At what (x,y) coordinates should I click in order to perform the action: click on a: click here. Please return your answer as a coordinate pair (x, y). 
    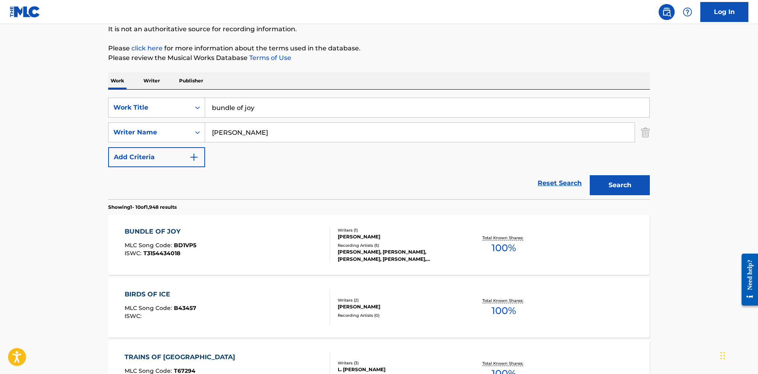
    Looking at the image, I should click on (147, 48).